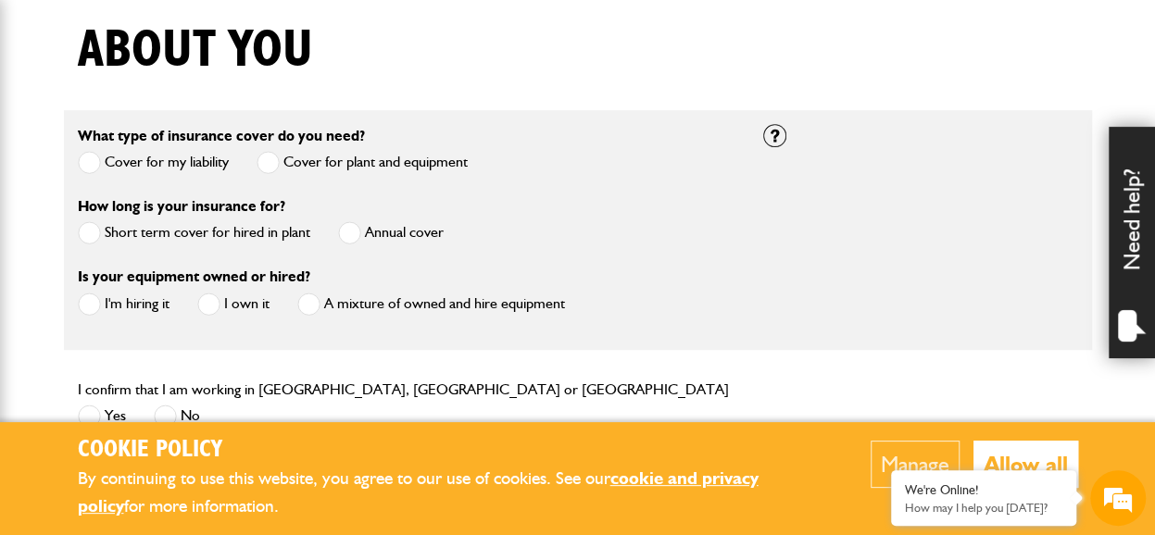 The image size is (1155, 535). What do you see at coordinates (1025, 464) in the screenshot?
I see `button: Allow all` at bounding box center [1025, 464].